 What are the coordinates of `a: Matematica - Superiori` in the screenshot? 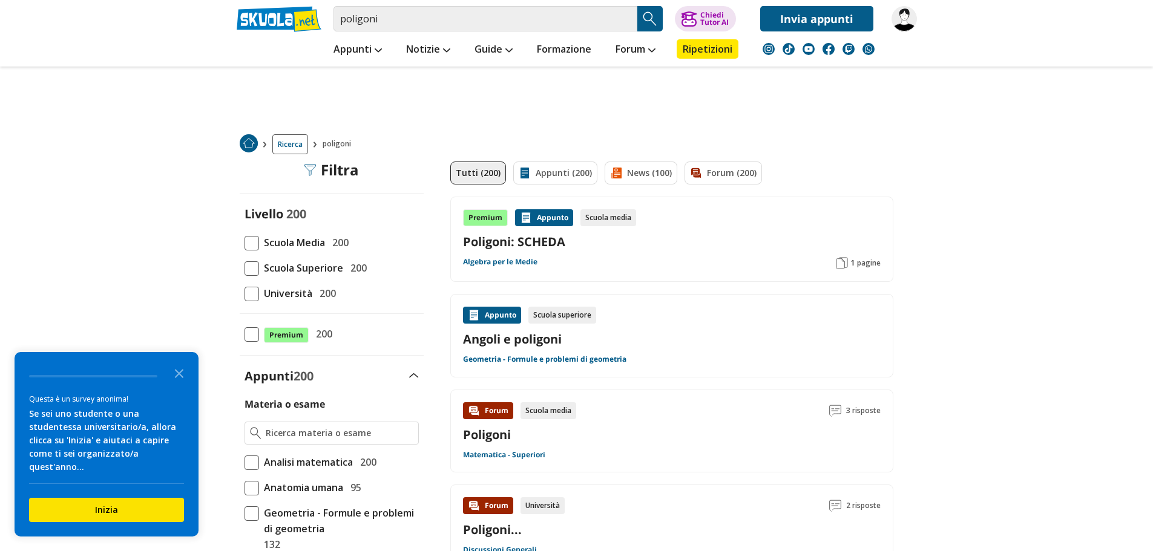 It's located at (504, 455).